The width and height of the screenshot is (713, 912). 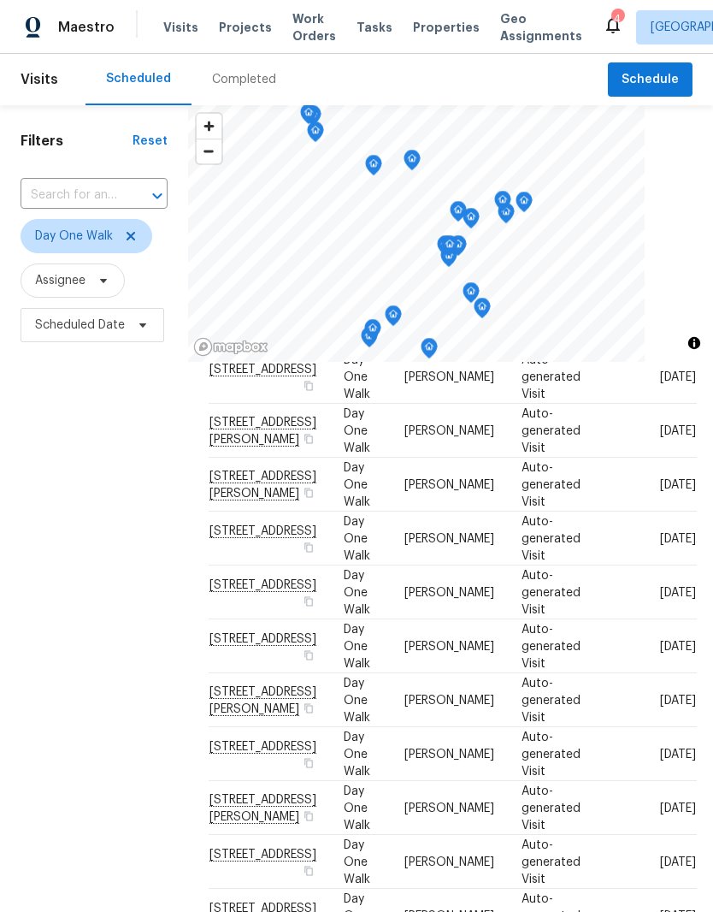 What do you see at coordinates (245, 27) in the screenshot?
I see `span: Projects` at bounding box center [245, 27].